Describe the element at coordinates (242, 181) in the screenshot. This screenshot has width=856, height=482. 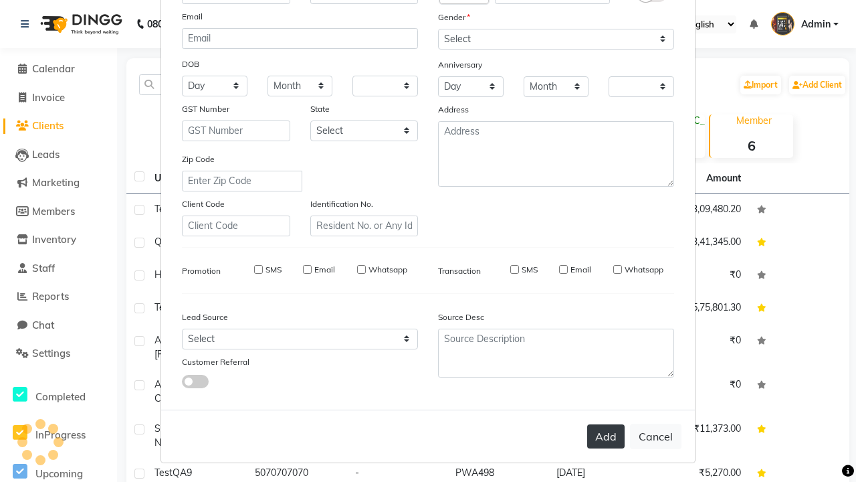
I see `input: Enter Zip Code` at that location.